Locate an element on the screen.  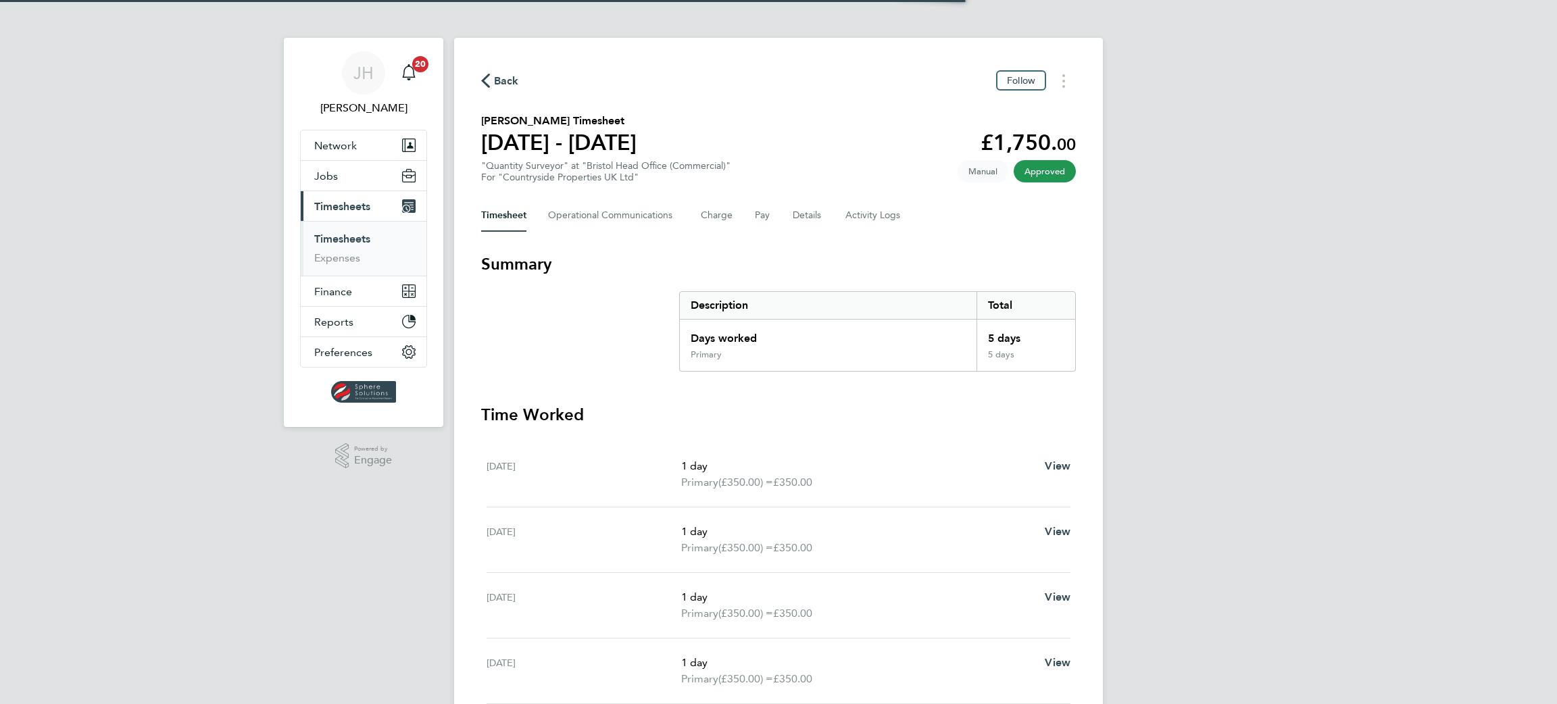
span: Network is located at coordinates (335, 145).